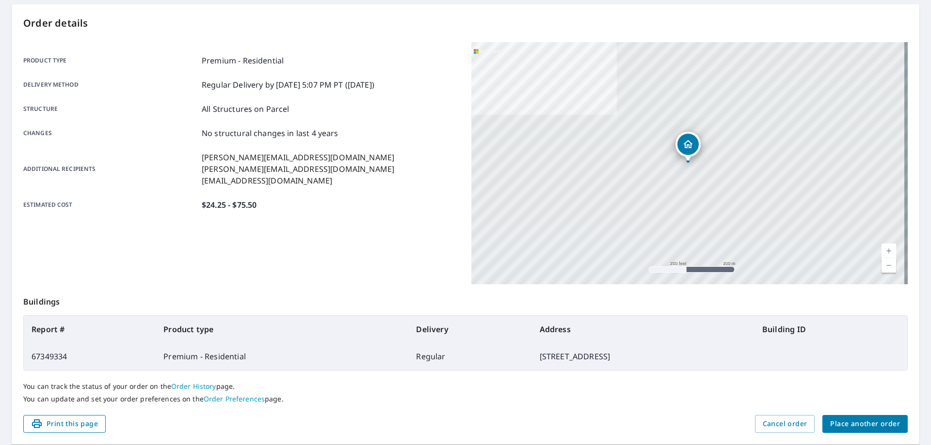 This screenshot has height=445, width=931. What do you see at coordinates (888, 266) in the screenshot?
I see `a: Current Level 17, Zoom Out` at bounding box center [888, 266].